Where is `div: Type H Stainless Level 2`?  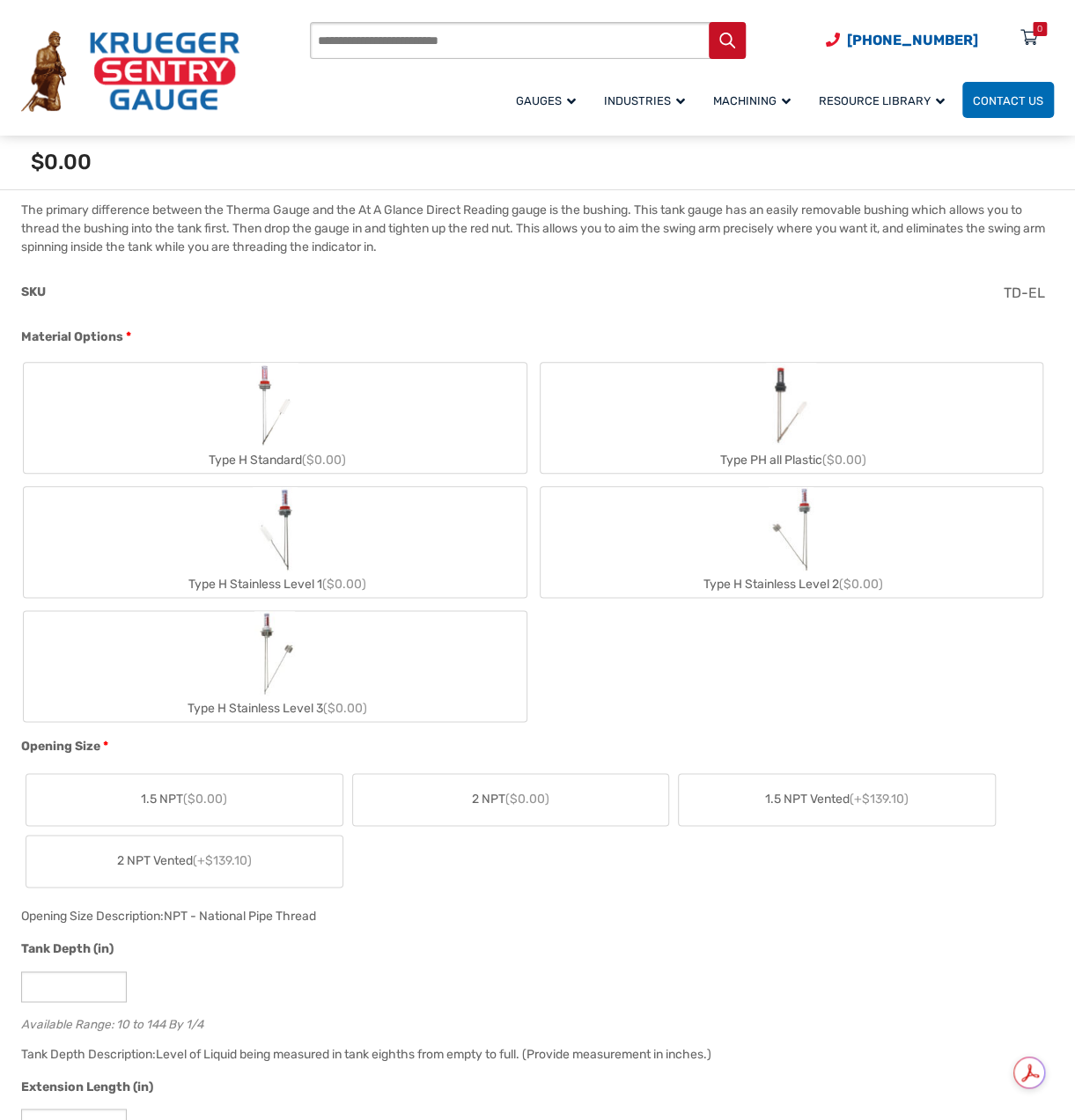 div: Type H Stainless Level 2 is located at coordinates (792, 584).